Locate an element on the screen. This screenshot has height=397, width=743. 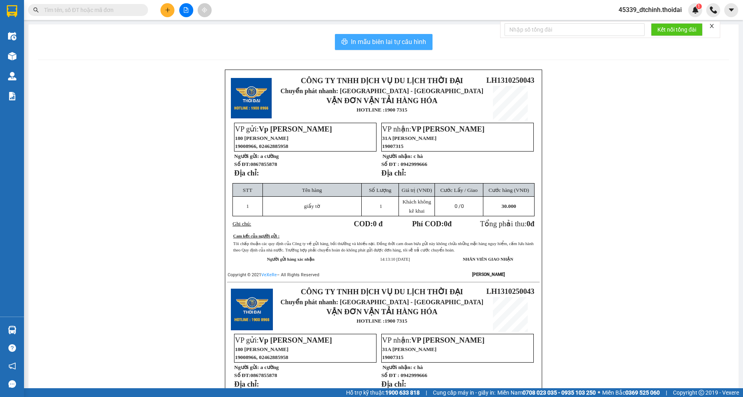
span: Tổng phải thu: is located at coordinates (507, 224).